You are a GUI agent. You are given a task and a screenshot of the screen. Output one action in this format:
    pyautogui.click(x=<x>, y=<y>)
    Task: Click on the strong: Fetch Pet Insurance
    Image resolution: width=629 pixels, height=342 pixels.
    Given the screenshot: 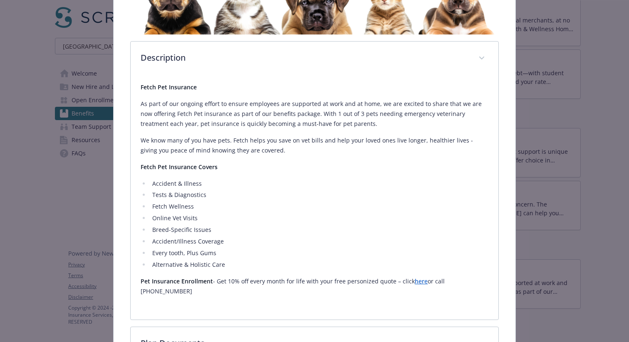 What is the action you would take?
    pyautogui.click(x=168, y=87)
    